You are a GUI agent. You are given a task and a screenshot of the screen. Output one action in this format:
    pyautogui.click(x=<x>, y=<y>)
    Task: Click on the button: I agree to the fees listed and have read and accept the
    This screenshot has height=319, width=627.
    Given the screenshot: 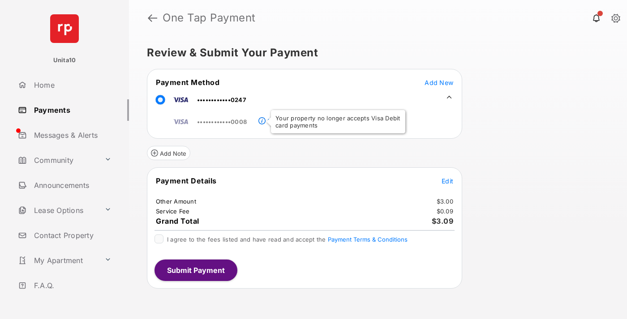 What is the action you would take?
    pyautogui.click(x=367, y=239)
    